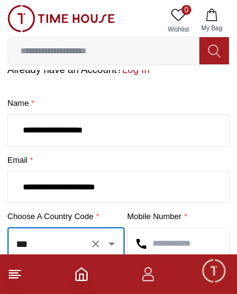  What do you see at coordinates (82, 274) in the screenshot?
I see `a: Home` at bounding box center [82, 274].